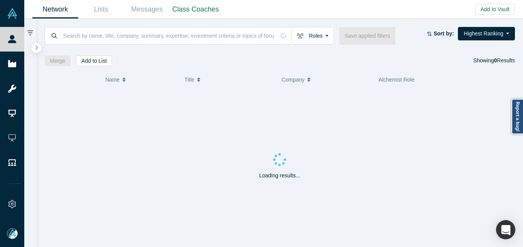 The width and height of the screenshot is (523, 247). What do you see at coordinates (368, 36) in the screenshot?
I see `button: Save applied filters` at bounding box center [368, 36].